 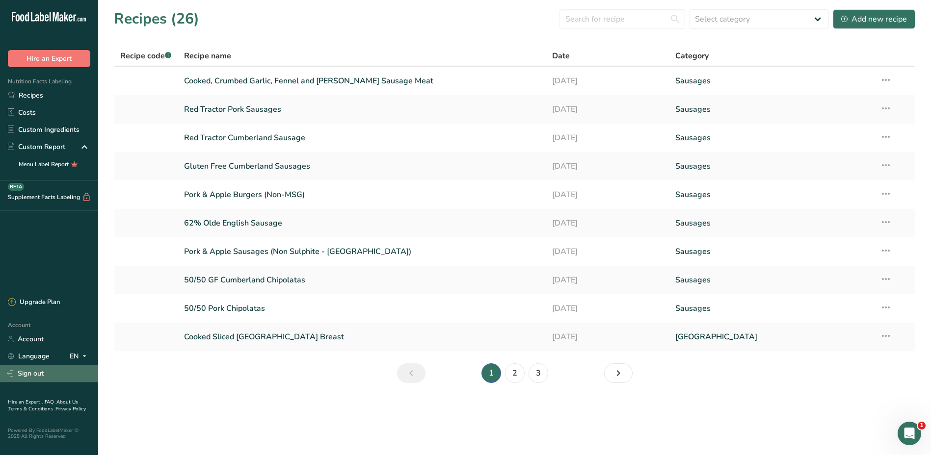 What do you see at coordinates (156, 19) in the screenshot?
I see `h1: Recipes (26)` at bounding box center [156, 19].